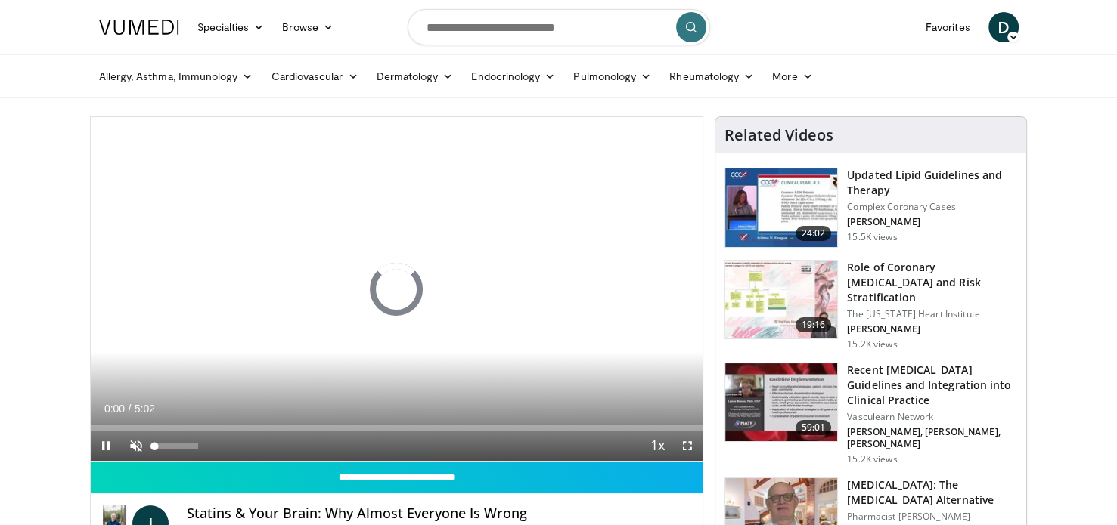  What do you see at coordinates (781, 403) in the screenshot?
I see `img: 87825f19-cf4c-4b91-bba1-ce218758c6bb.150x105_q85_crop-smart_upscale.jpg` at bounding box center [781, 403].